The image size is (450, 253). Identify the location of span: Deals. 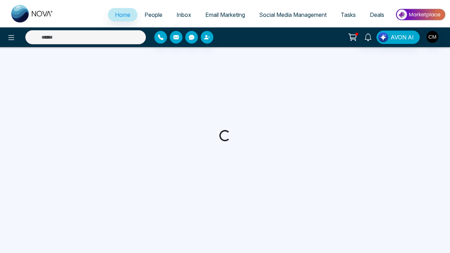
(377, 15).